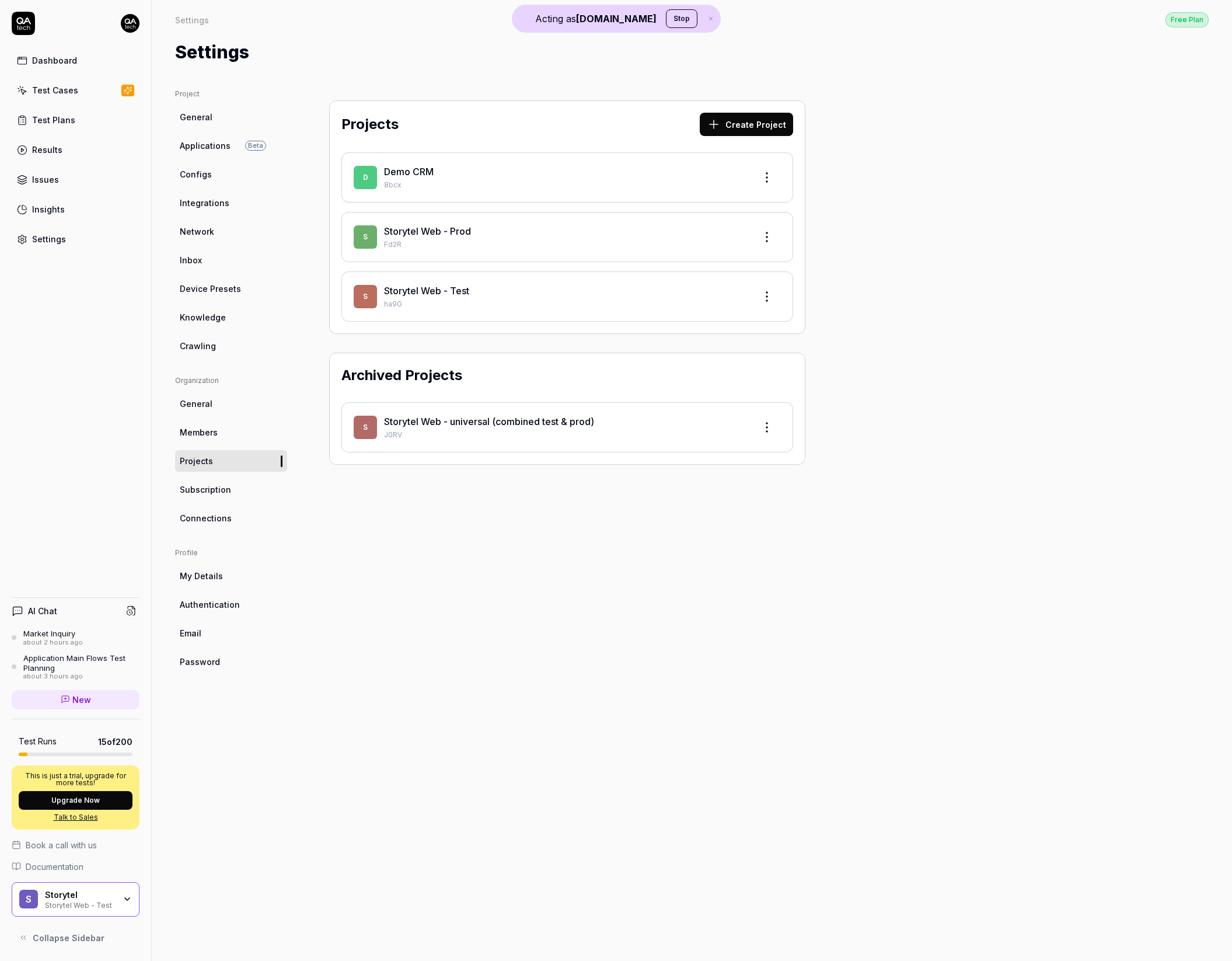 The image size is (1232, 961). What do you see at coordinates (42, 611) in the screenshot?
I see `h4: AI Chat` at bounding box center [42, 611].